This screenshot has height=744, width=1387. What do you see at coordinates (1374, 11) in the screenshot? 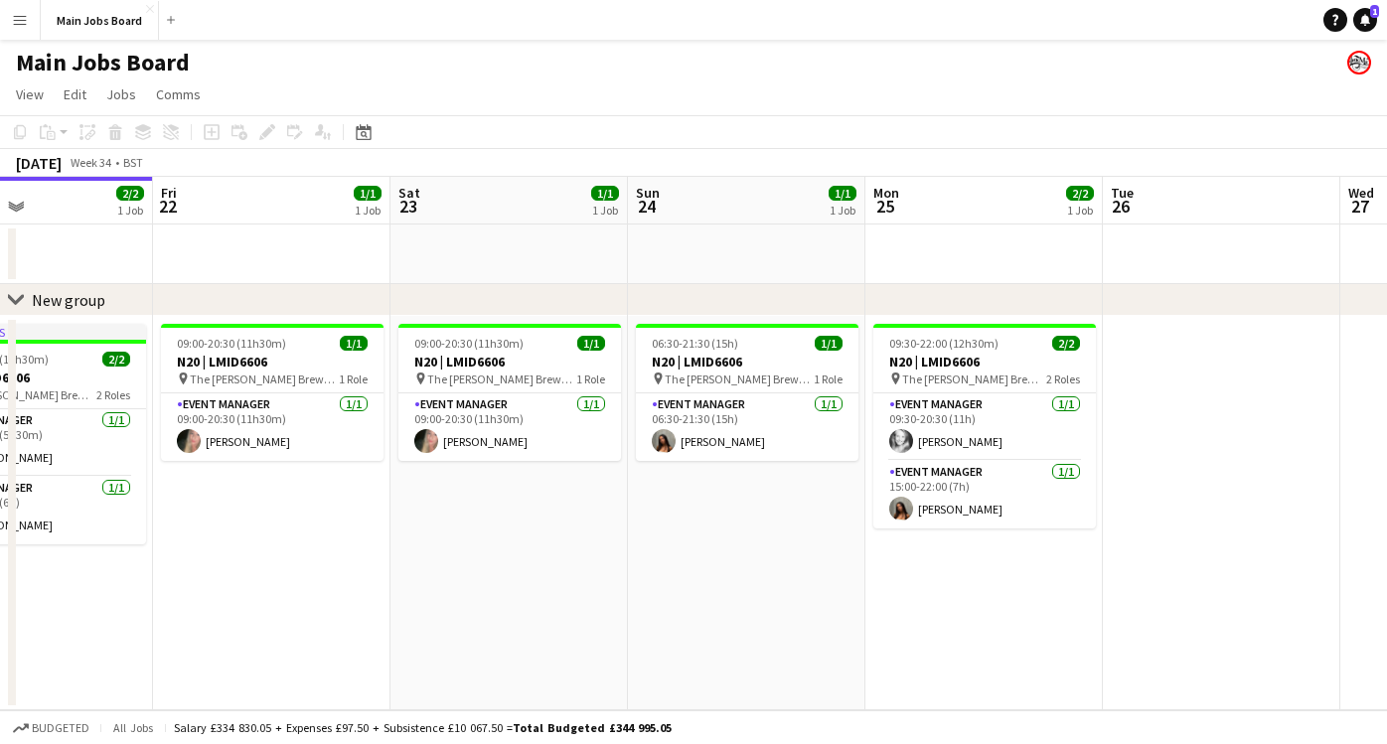
I see `span: 1` at bounding box center [1374, 11].